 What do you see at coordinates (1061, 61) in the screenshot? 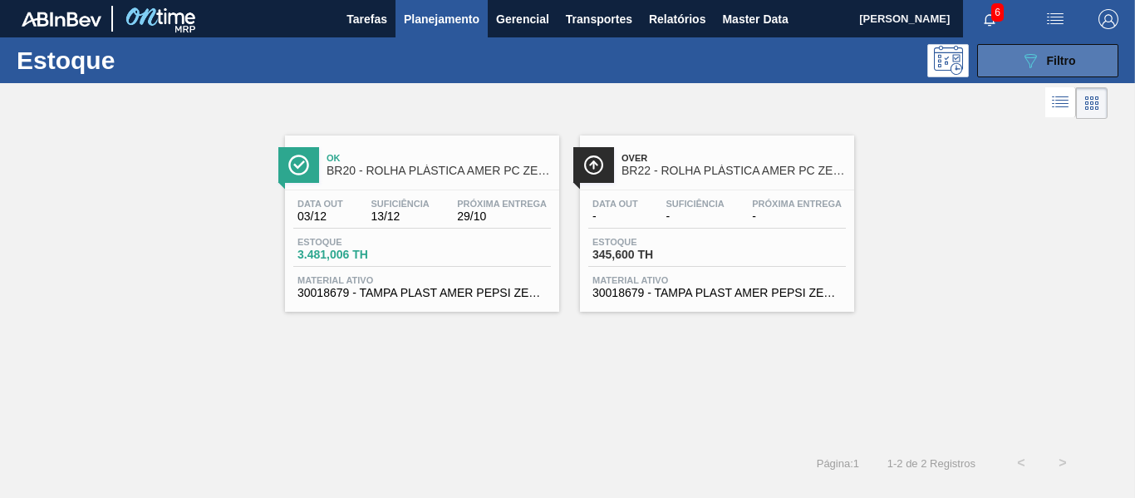
I see `span: Filtro` at bounding box center [1061, 61].